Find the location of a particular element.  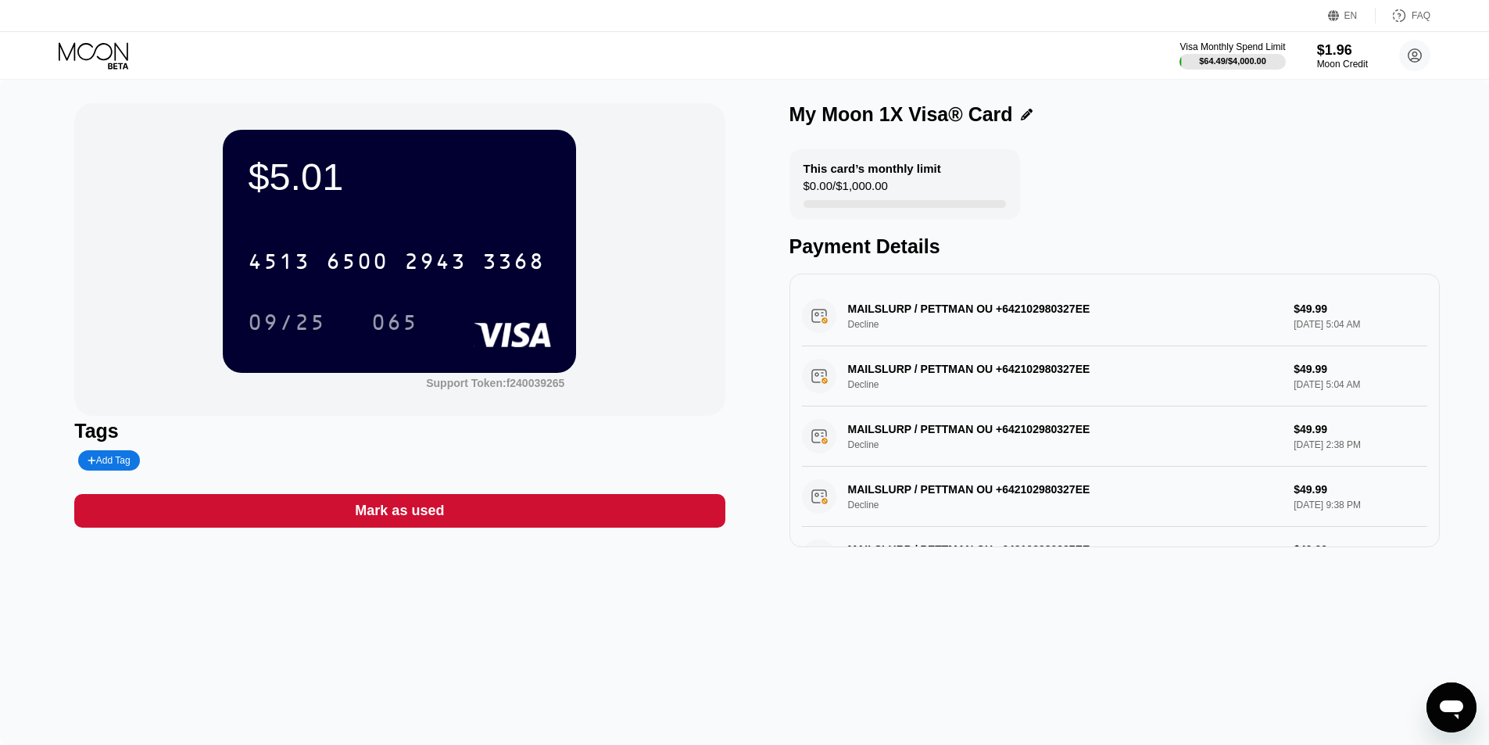

div: Add Tag is located at coordinates (109, 460).